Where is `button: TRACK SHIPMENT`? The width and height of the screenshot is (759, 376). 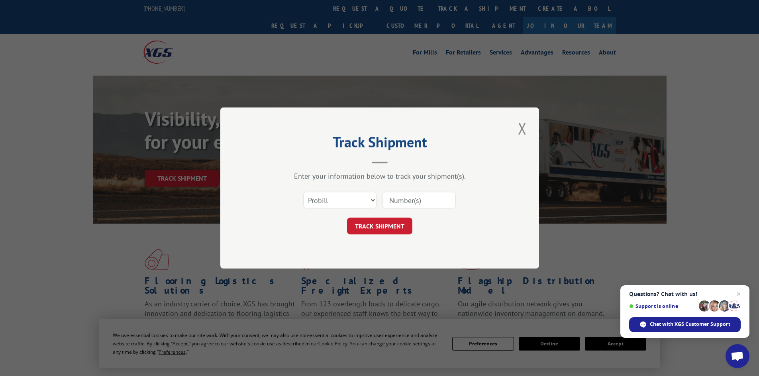 button: TRACK SHIPMENT is located at coordinates (380, 226).